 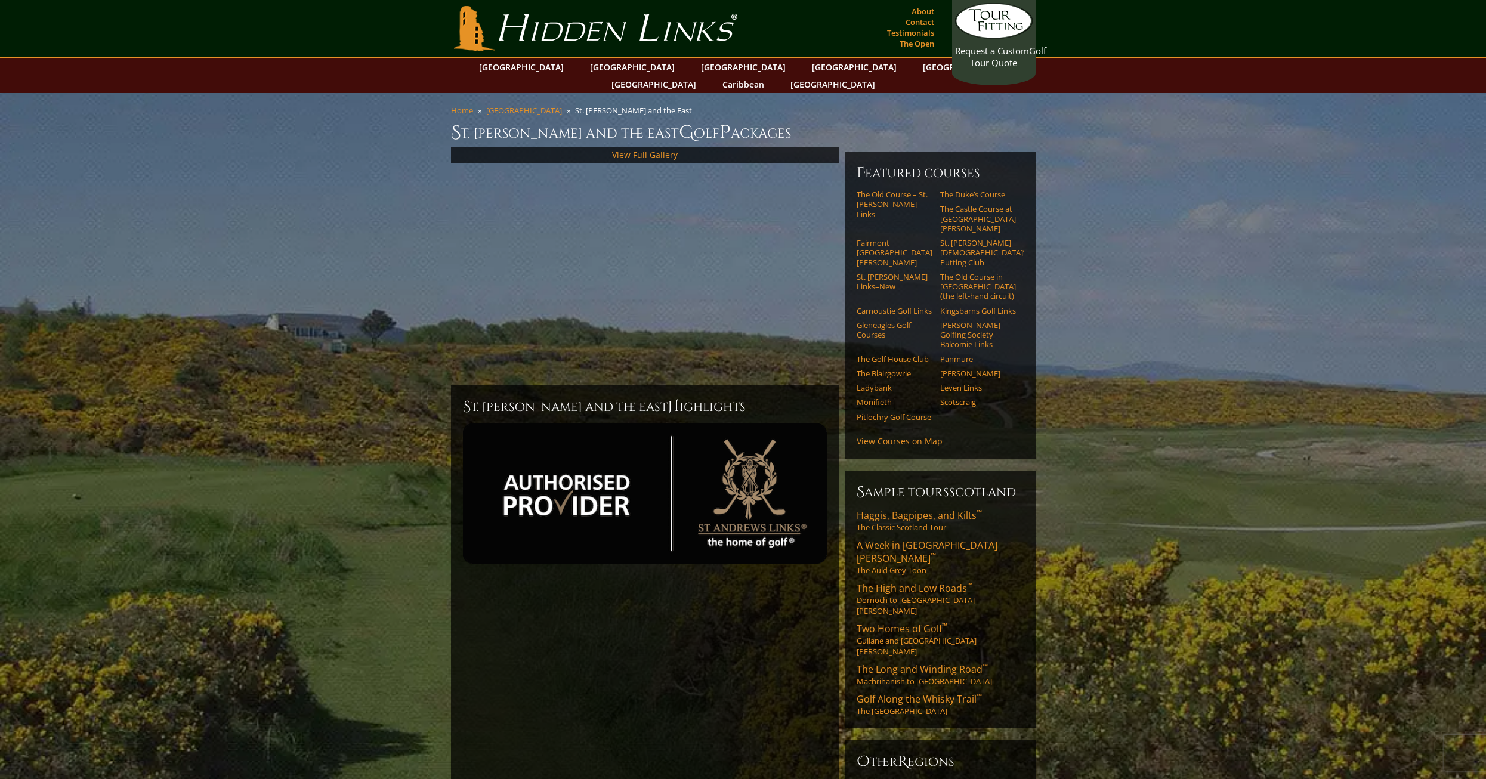 What do you see at coordinates (922, 669) in the screenshot?
I see `span: The Long and Winding Road` at bounding box center [922, 669].